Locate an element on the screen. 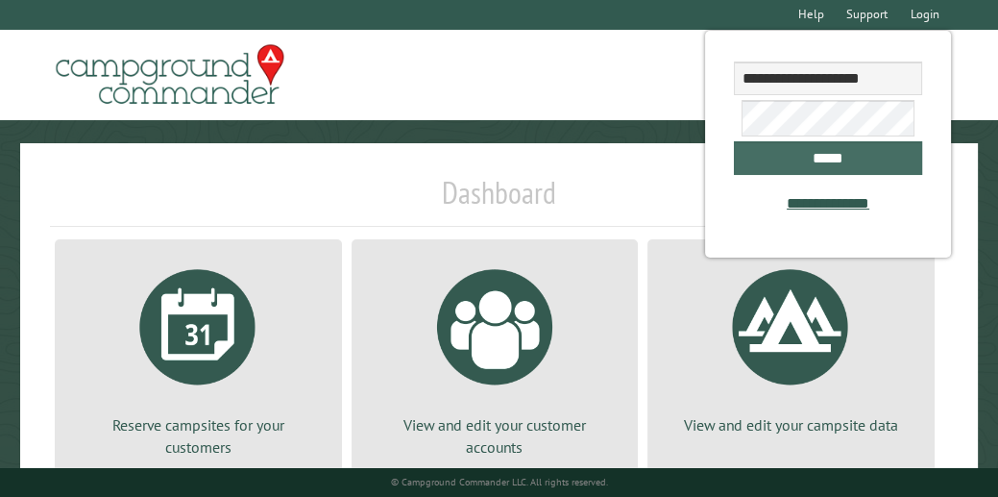 The height and width of the screenshot is (497, 998). a: View and edit your customer accounts is located at coordinates (495, 355).